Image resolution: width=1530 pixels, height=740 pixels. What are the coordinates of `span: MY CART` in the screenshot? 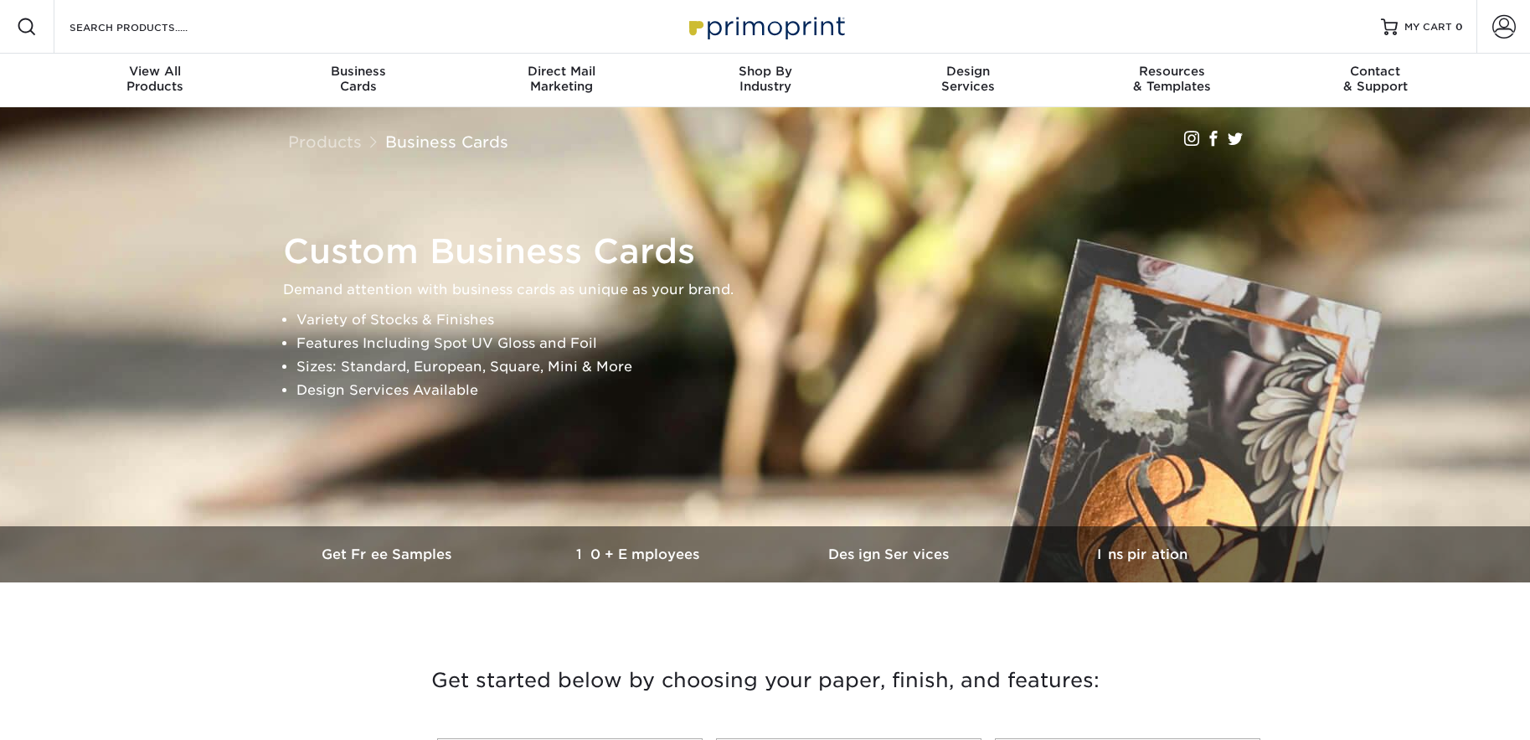 It's located at (1428, 27).